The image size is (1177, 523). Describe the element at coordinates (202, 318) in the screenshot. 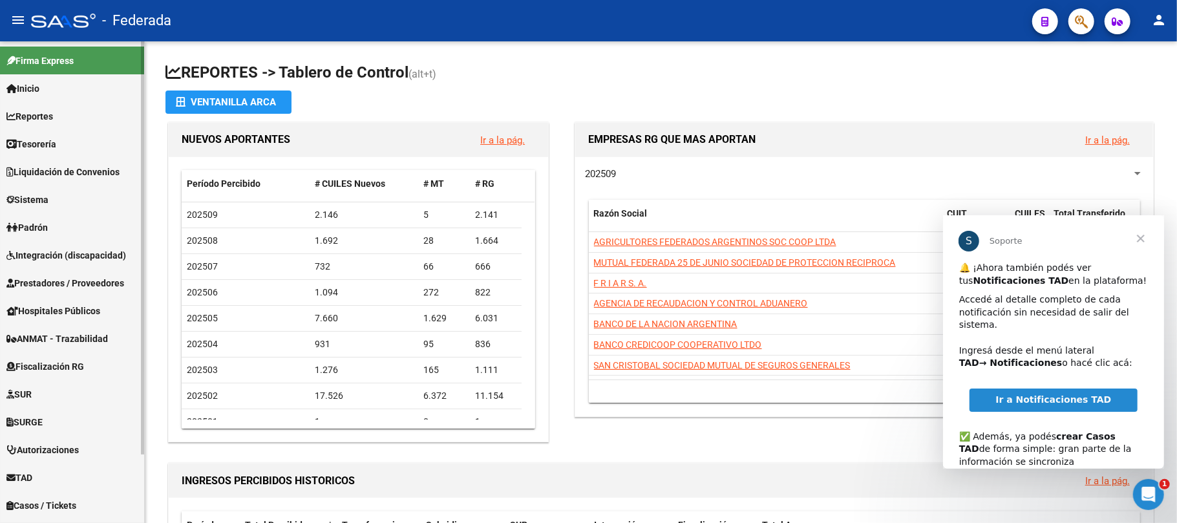

I see `span: 202505` at that location.